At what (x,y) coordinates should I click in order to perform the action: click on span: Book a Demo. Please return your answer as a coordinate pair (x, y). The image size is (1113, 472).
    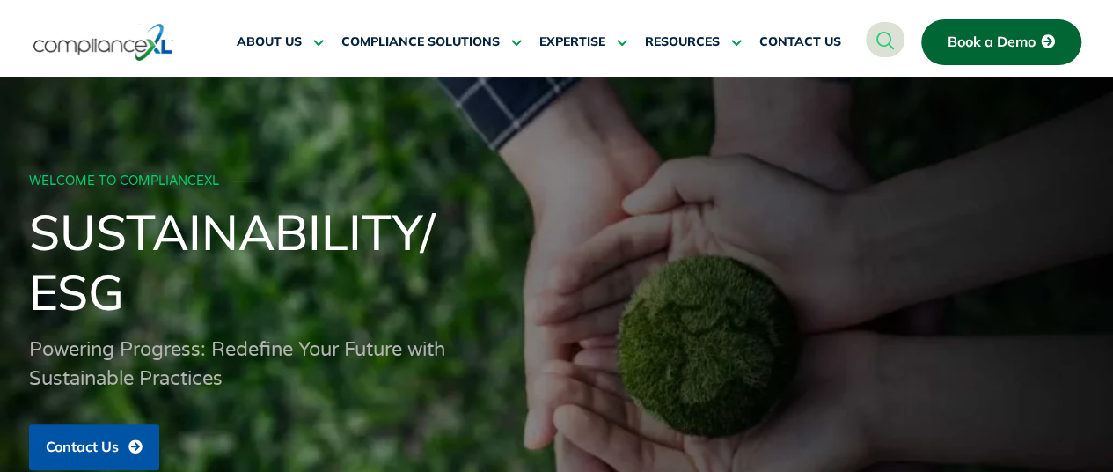
    Looking at the image, I should click on (992, 42).